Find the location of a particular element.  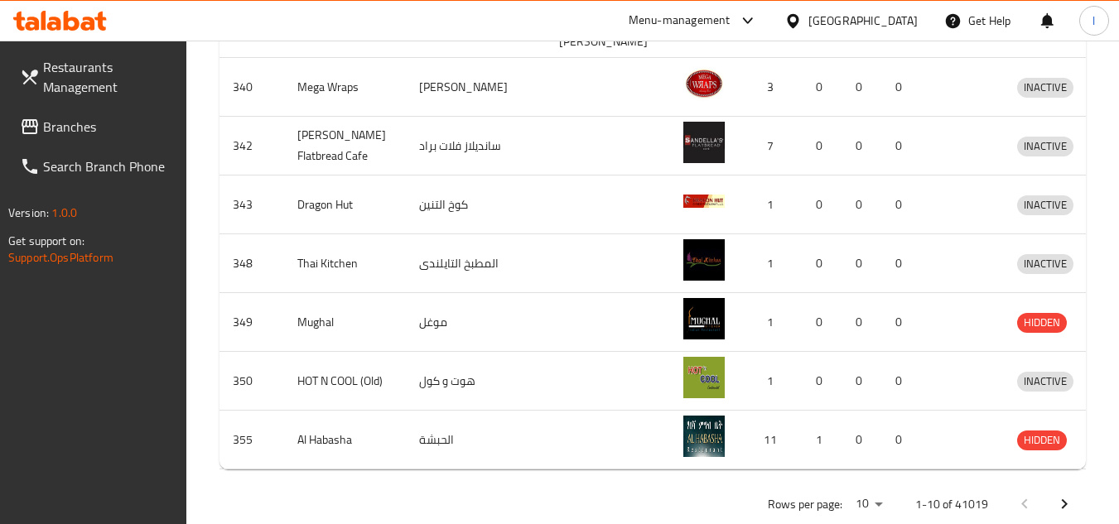

td: 349 is located at coordinates (252, 322).